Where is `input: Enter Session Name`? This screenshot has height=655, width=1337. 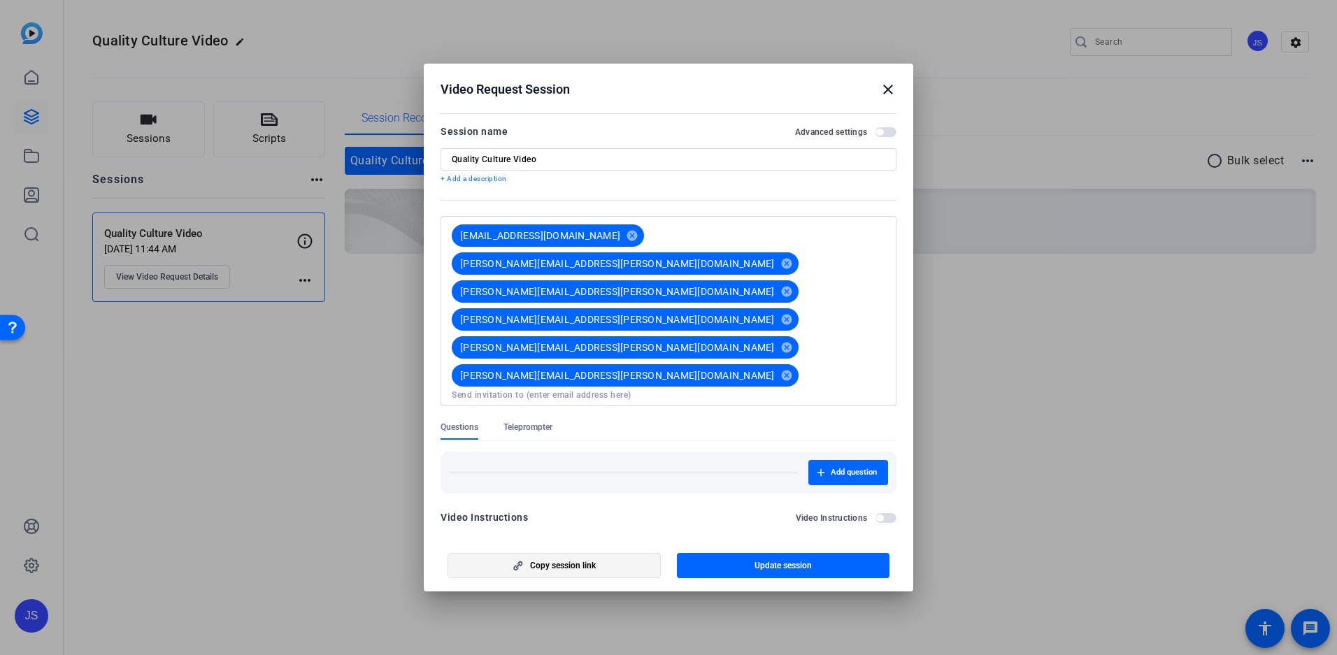
input: Enter Session Name is located at coordinates (668, 159).